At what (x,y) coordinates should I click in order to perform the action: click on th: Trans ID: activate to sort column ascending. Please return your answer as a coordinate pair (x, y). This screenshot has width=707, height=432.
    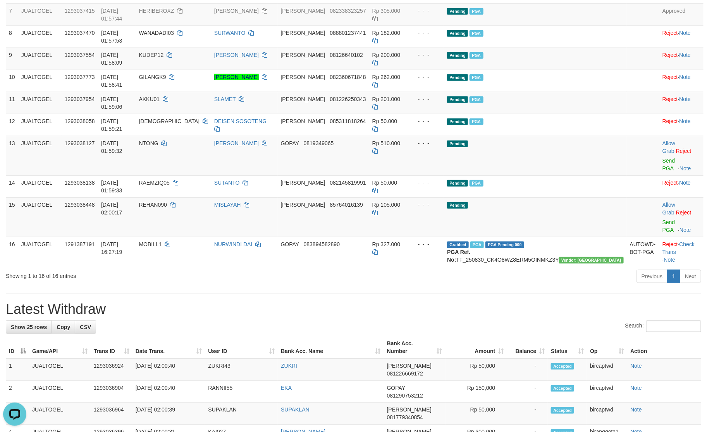
    Looking at the image, I should click on (112, 347).